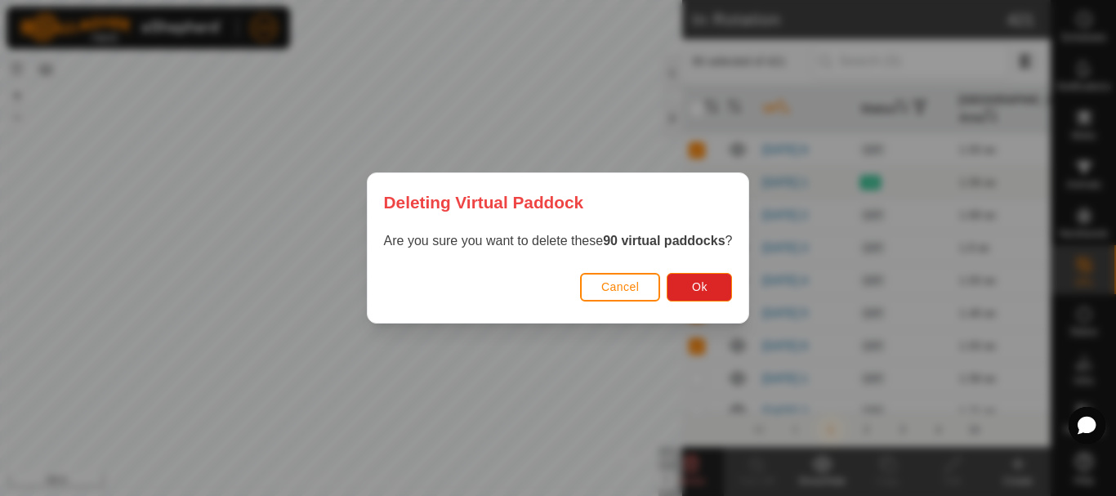 Image resolution: width=1116 pixels, height=496 pixels. Describe the element at coordinates (700, 287) in the screenshot. I see `button: Ok` at that location.